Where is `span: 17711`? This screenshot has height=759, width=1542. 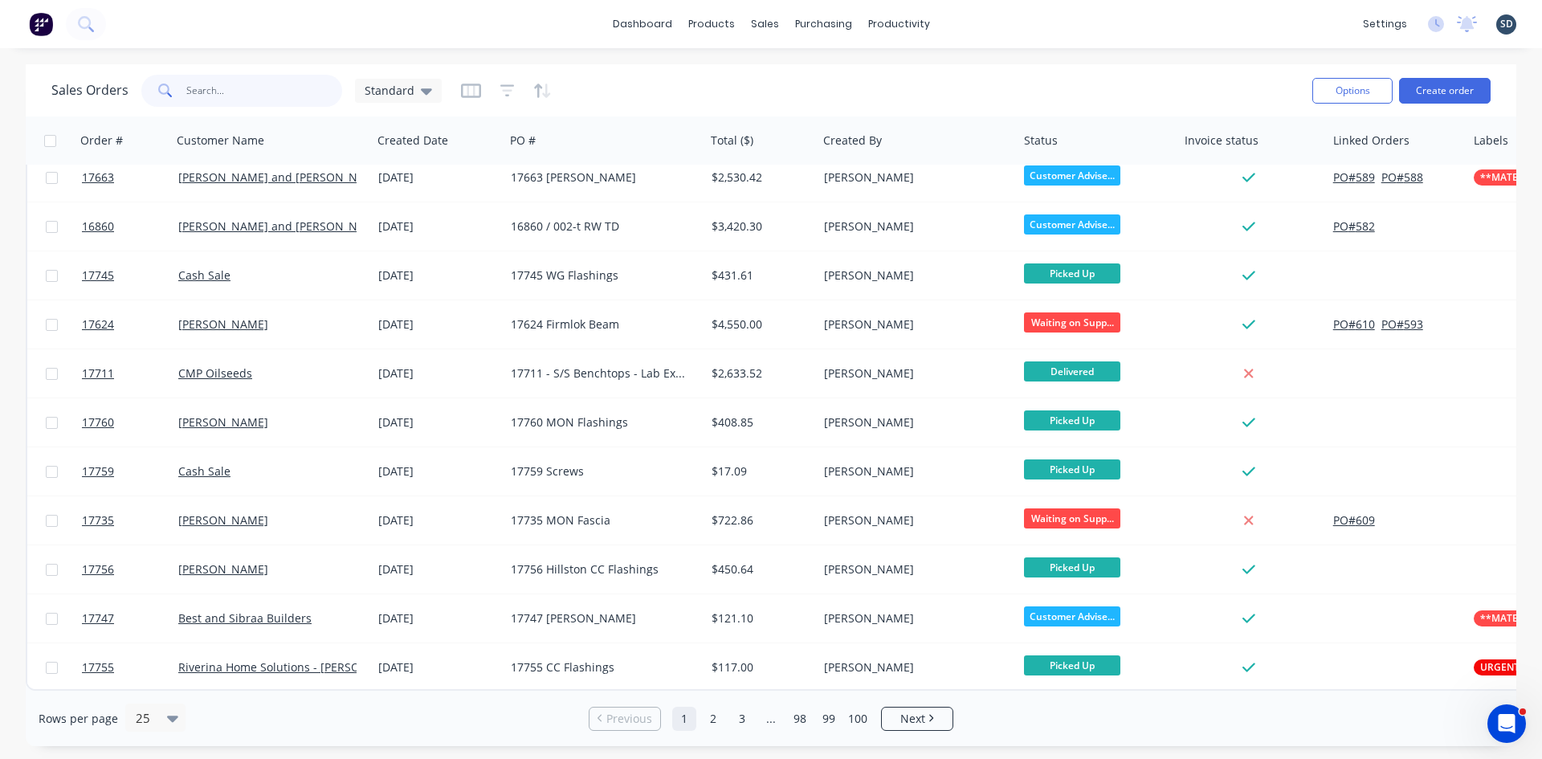
span: 17711 is located at coordinates (98, 373).